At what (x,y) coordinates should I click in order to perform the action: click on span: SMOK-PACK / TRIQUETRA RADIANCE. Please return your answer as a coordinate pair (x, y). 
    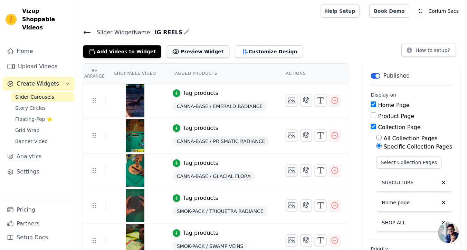
    Looking at the image, I should click on (220, 211).